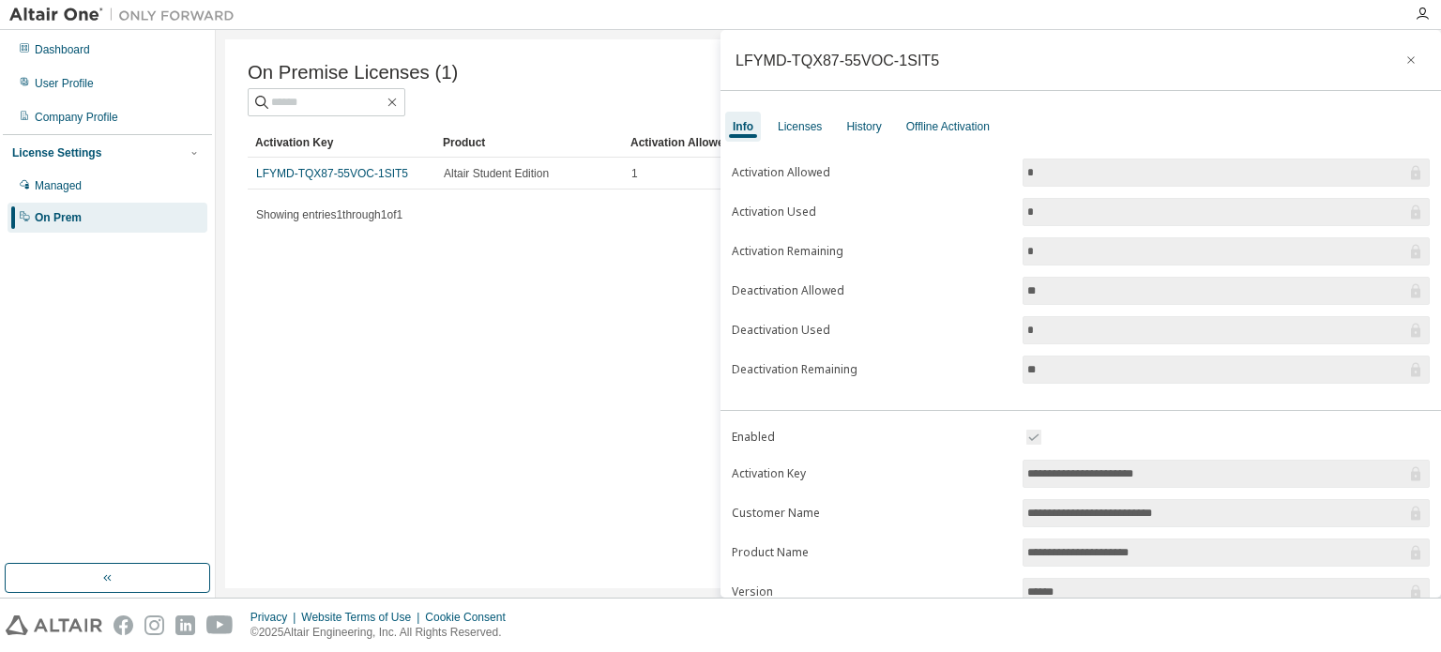 The image size is (1441, 652). What do you see at coordinates (496, 174) in the screenshot?
I see `span: Altair Student Edition` at bounding box center [496, 174].